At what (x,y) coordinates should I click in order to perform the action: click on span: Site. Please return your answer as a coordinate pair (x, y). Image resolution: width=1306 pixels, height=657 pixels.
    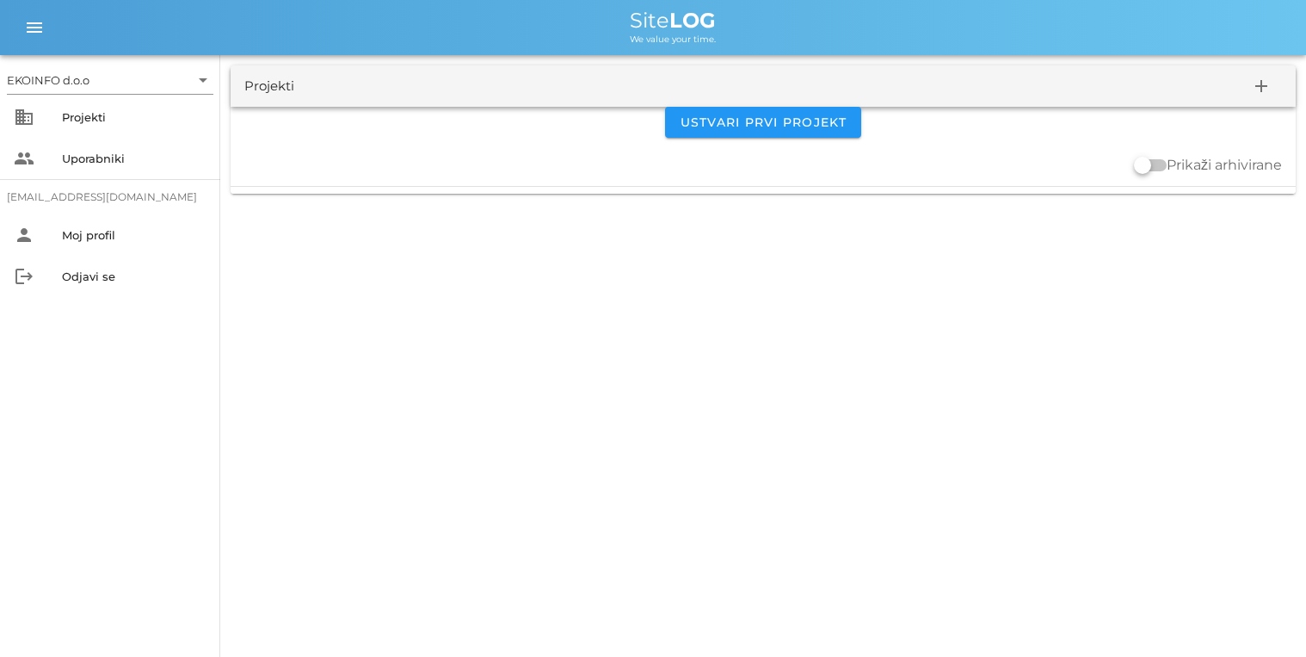
    Looking at the image, I should click on (673, 20).